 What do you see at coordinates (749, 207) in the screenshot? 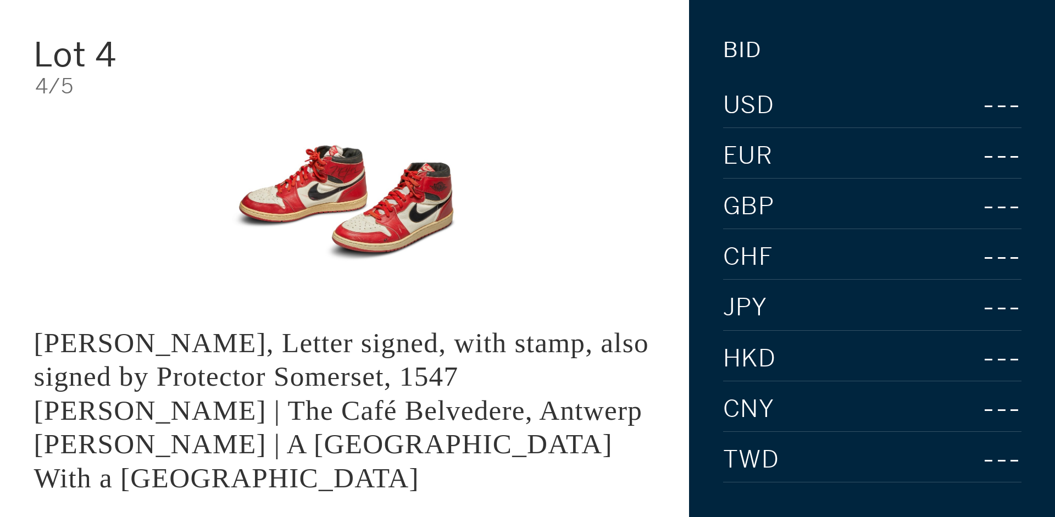
I see `span: GBP` at bounding box center [749, 207].